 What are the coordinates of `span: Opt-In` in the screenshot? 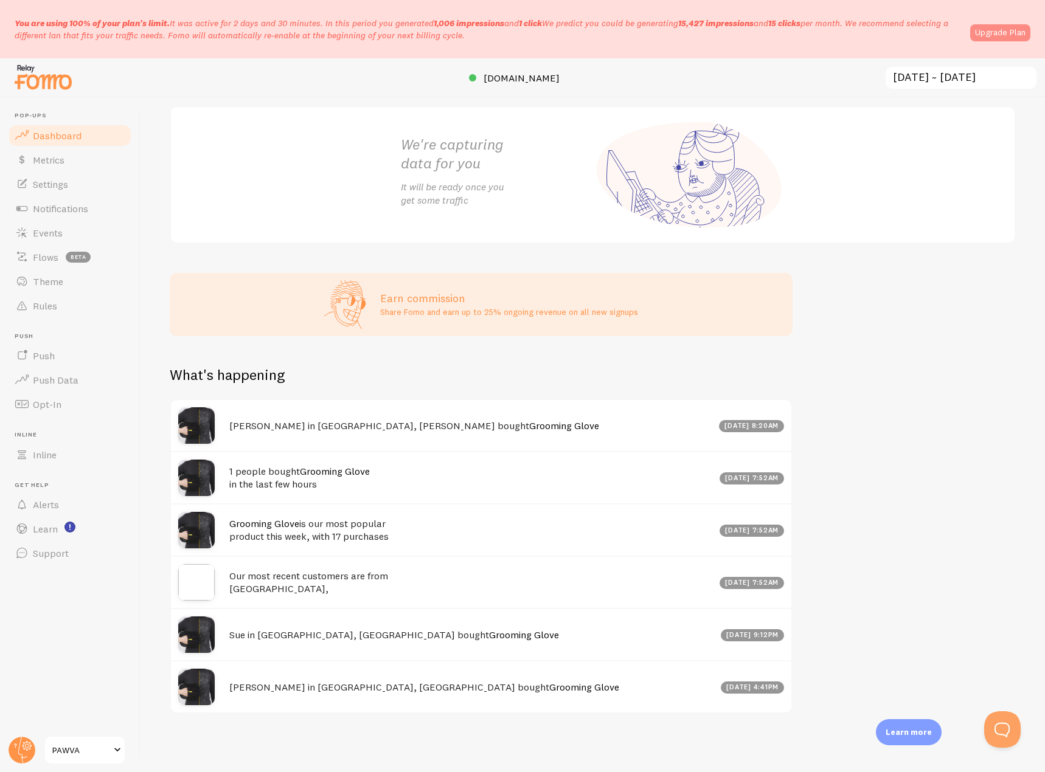 It's located at (47, 404).